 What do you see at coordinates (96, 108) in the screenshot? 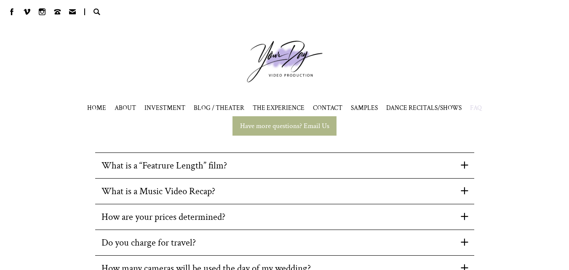
I see `a: HOME` at bounding box center [96, 108].